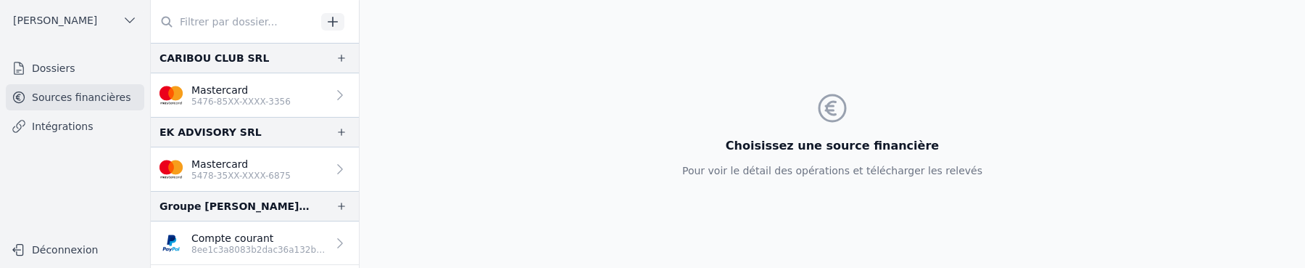 This screenshot has width=1305, height=268. What do you see at coordinates (210, 132) in the screenshot?
I see `div: EK ADVISORY SRL` at bounding box center [210, 132].